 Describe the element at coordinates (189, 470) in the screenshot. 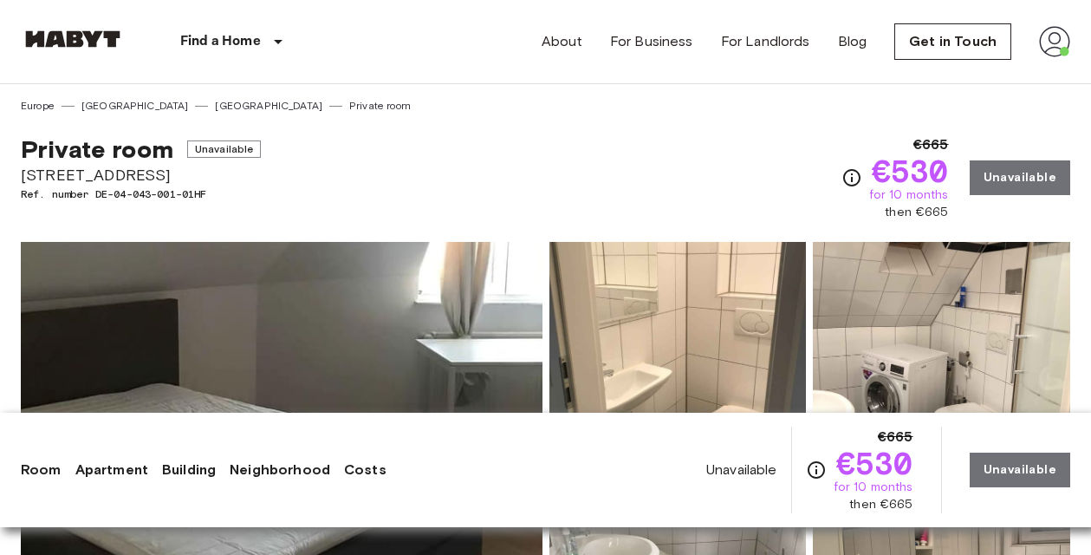

I see `a: Building` at that location.